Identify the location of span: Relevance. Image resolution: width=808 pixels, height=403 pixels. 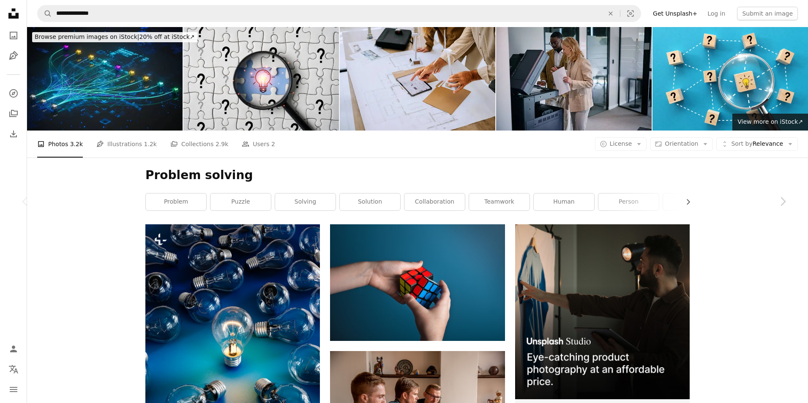
(757, 144).